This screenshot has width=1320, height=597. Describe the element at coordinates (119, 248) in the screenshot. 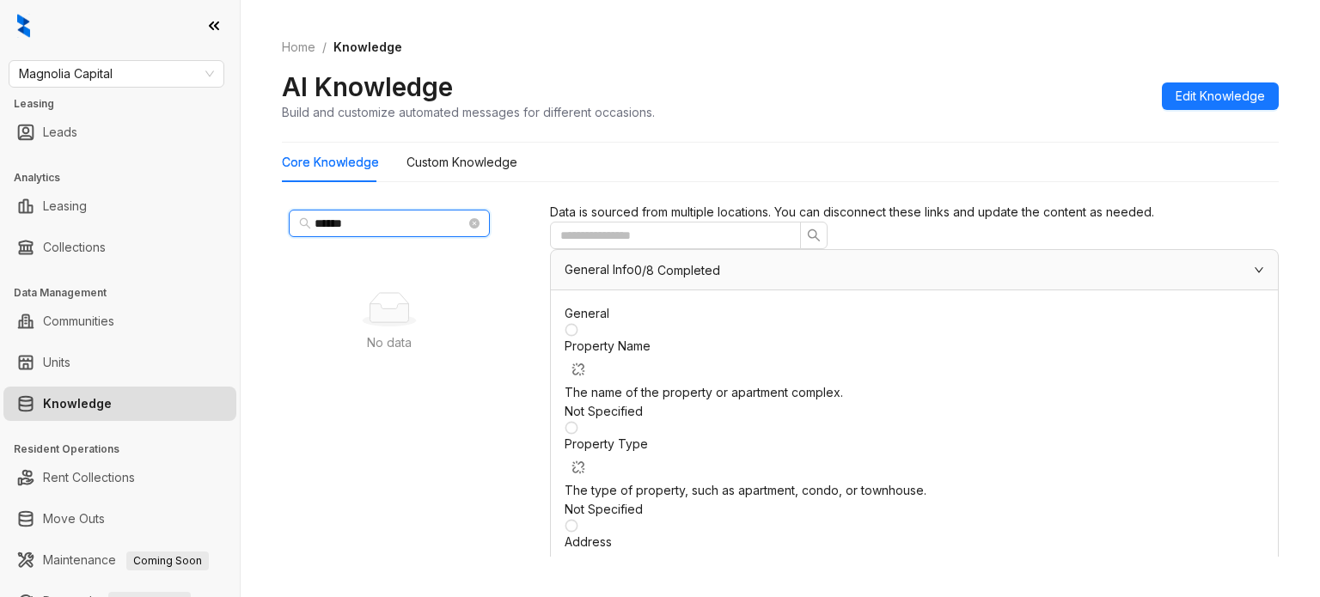

I see `li: Collections` at that location.